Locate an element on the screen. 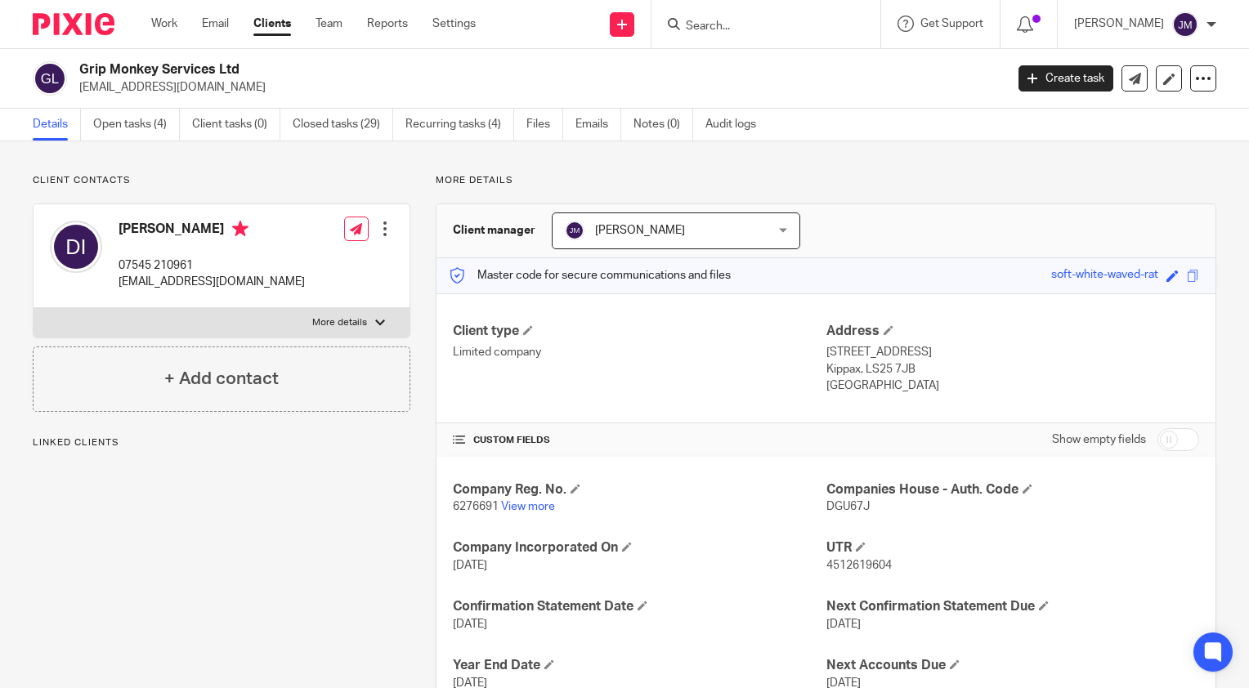 This screenshot has height=688, width=1249. a: Recurring tasks (4) is located at coordinates (459, 124).